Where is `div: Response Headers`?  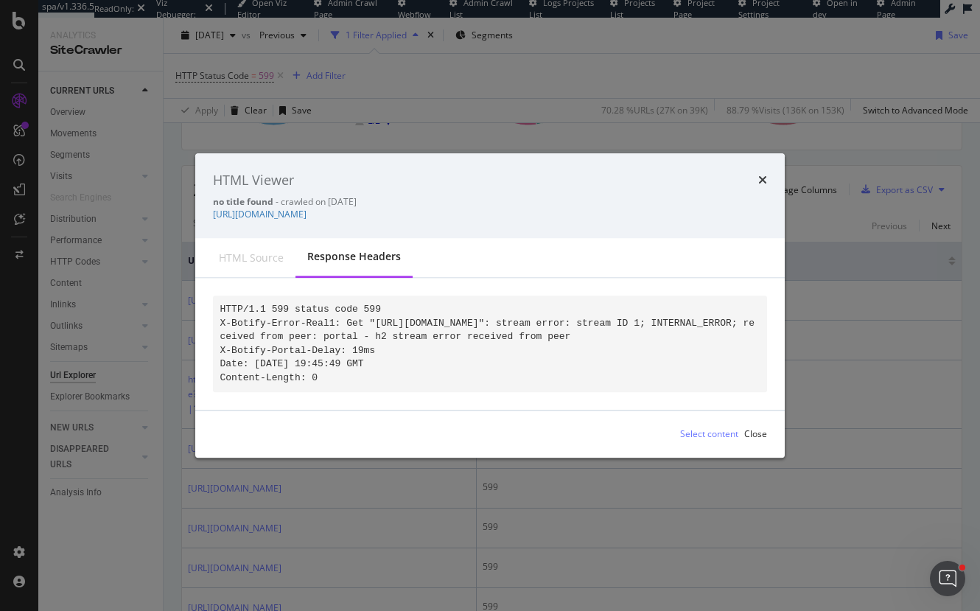
div: Response Headers is located at coordinates (354, 257).